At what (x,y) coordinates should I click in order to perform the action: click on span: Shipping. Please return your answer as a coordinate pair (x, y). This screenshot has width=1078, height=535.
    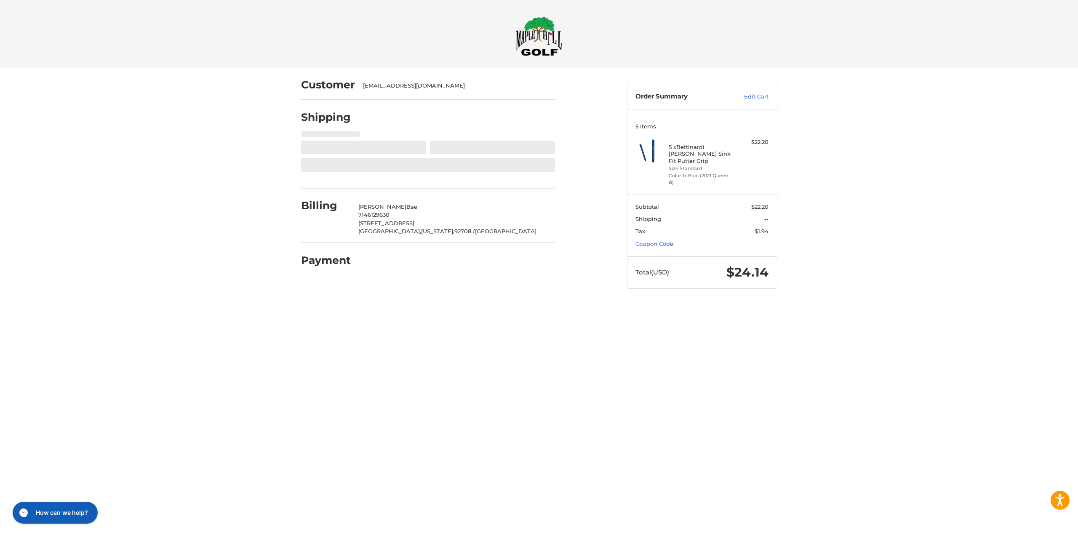
    Looking at the image, I should click on (648, 219).